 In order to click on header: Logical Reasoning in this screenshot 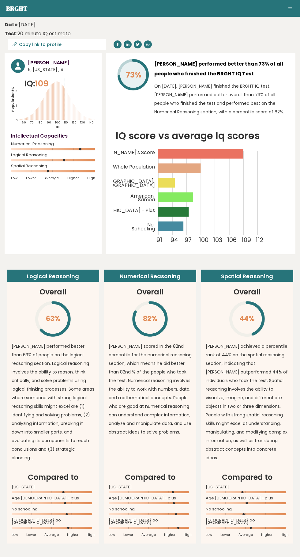, I will do `click(53, 276)`.